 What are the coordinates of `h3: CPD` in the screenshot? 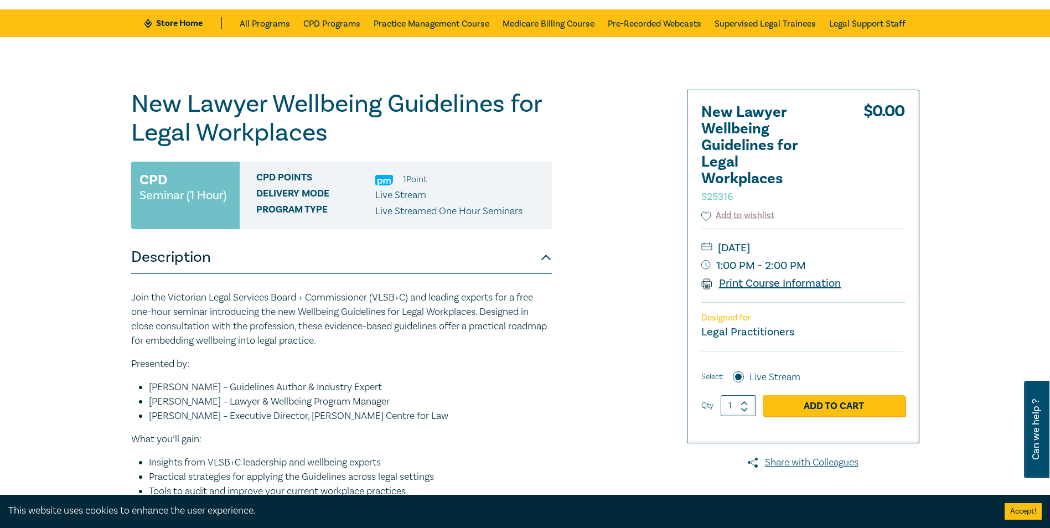 It's located at (153, 180).